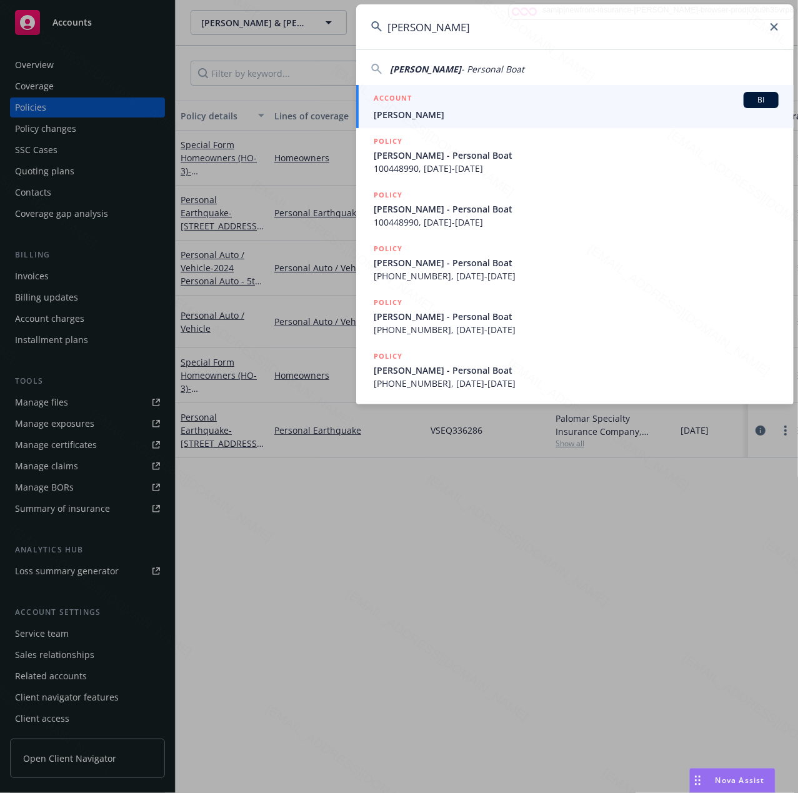 Image resolution: width=798 pixels, height=793 pixels. I want to click on span: Nova Assist, so click(740, 780).